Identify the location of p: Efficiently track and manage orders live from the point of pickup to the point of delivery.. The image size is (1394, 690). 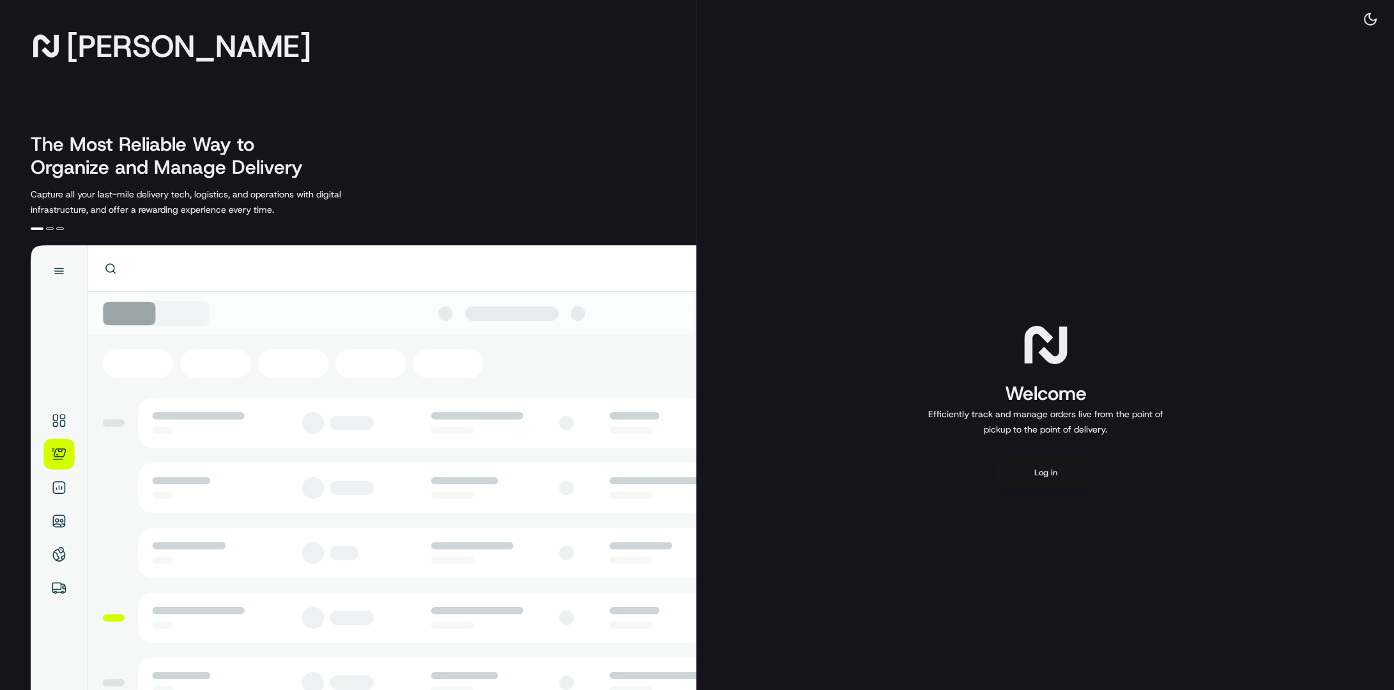
(1046, 422).